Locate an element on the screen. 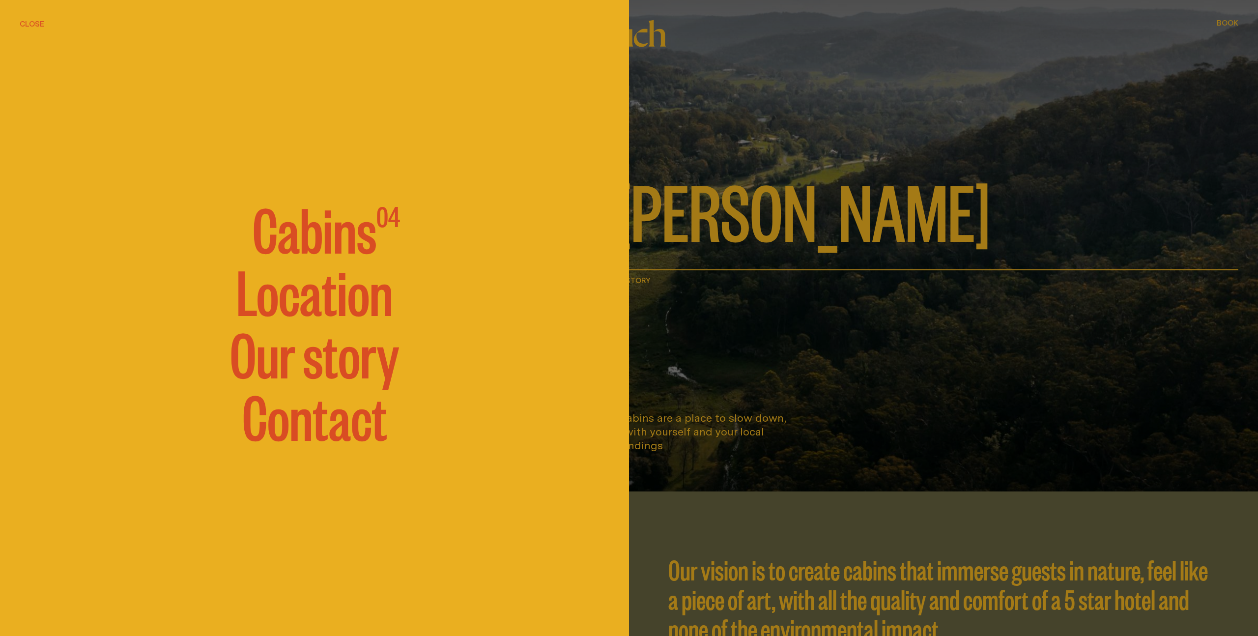  a: Cabins 04 is located at coordinates (315, 228).